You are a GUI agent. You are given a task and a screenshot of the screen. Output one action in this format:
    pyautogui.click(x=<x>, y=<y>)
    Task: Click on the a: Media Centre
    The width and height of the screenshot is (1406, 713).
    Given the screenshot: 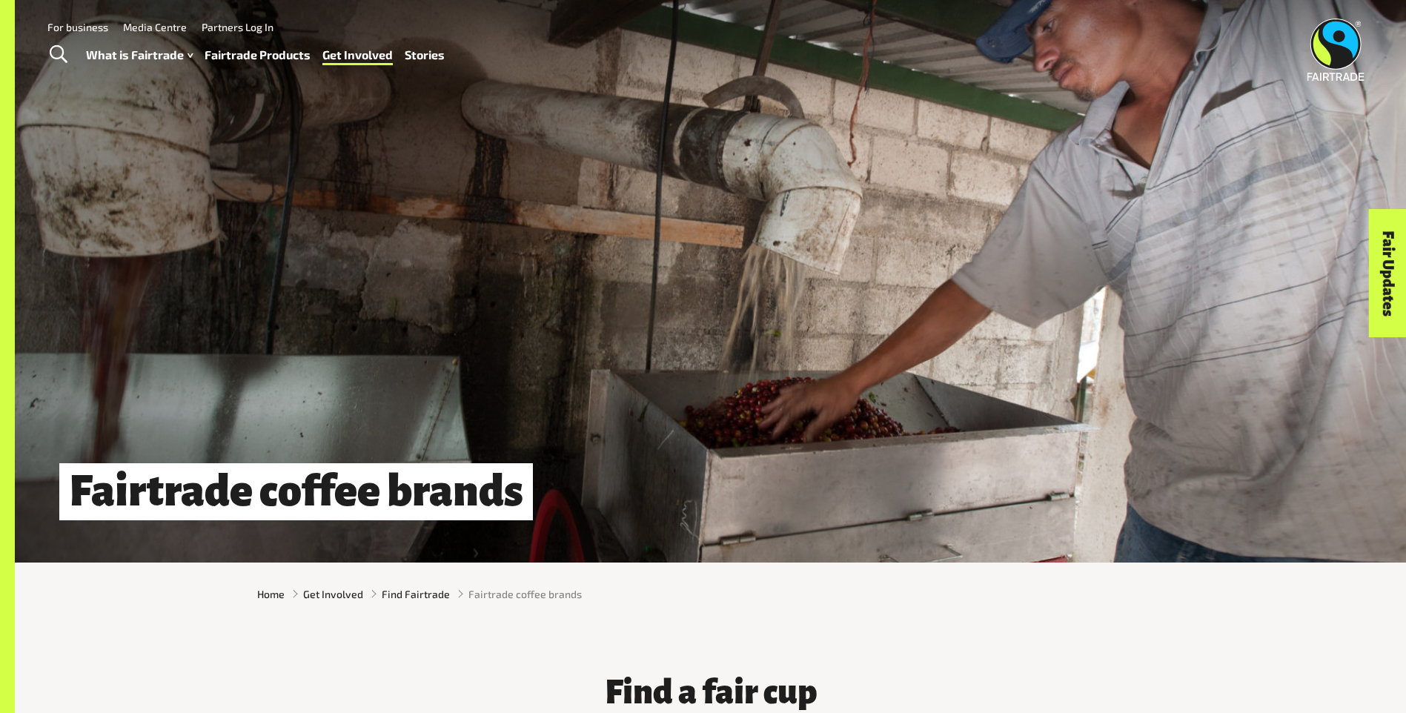 What is the action you would take?
    pyautogui.click(x=155, y=27)
    